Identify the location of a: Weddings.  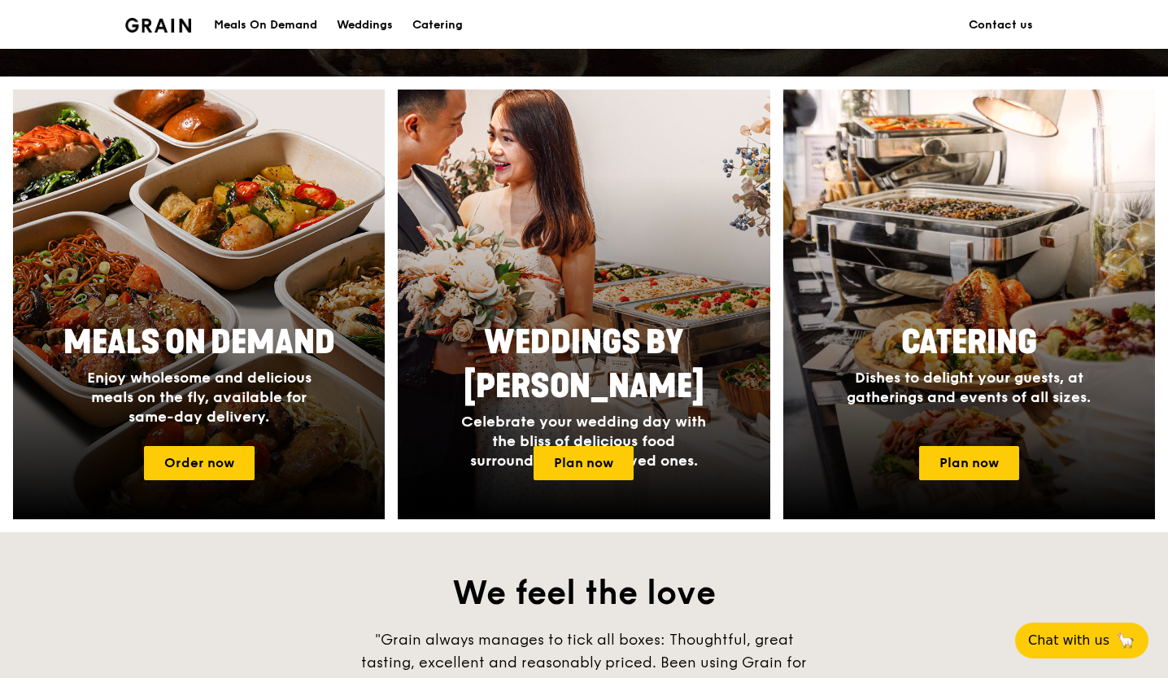
(364, 25).